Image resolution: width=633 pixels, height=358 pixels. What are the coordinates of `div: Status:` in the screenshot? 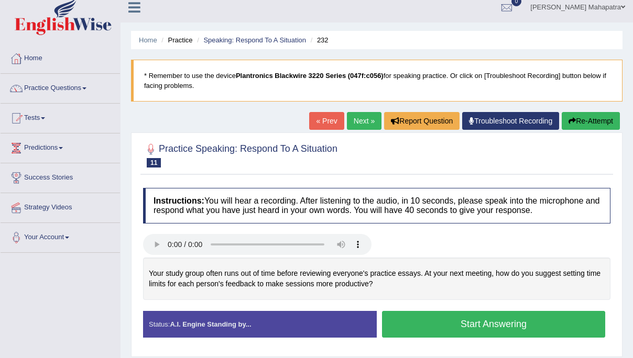 It's located at (260, 324).